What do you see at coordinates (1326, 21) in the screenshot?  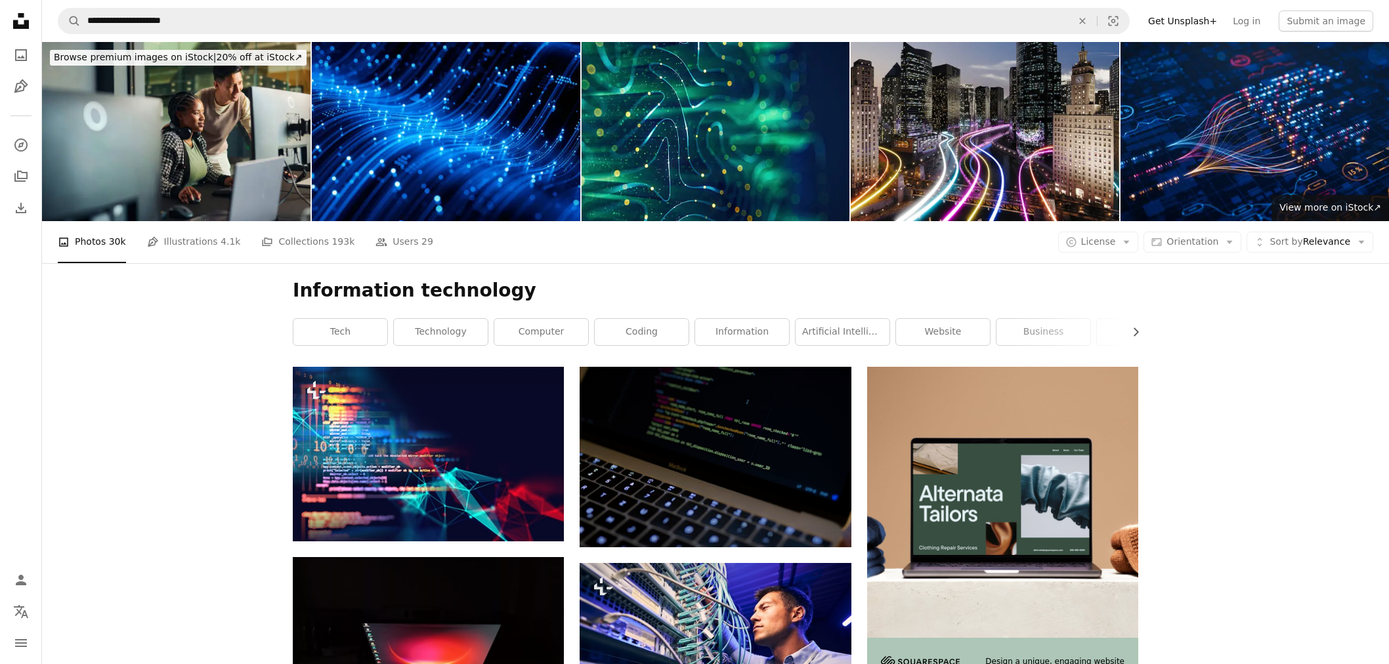 I see `button: Submit an image` at bounding box center [1326, 21].